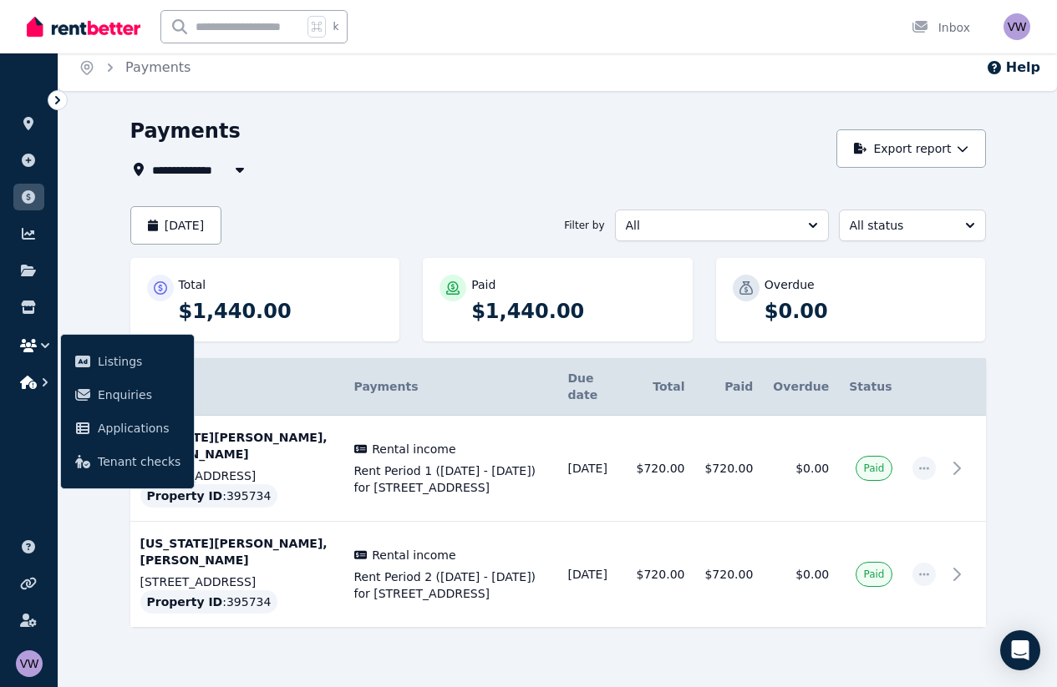 The width and height of the screenshot is (1057, 687). What do you see at coordinates (584, 226) in the screenshot?
I see `span: Filter by` at bounding box center [584, 226].